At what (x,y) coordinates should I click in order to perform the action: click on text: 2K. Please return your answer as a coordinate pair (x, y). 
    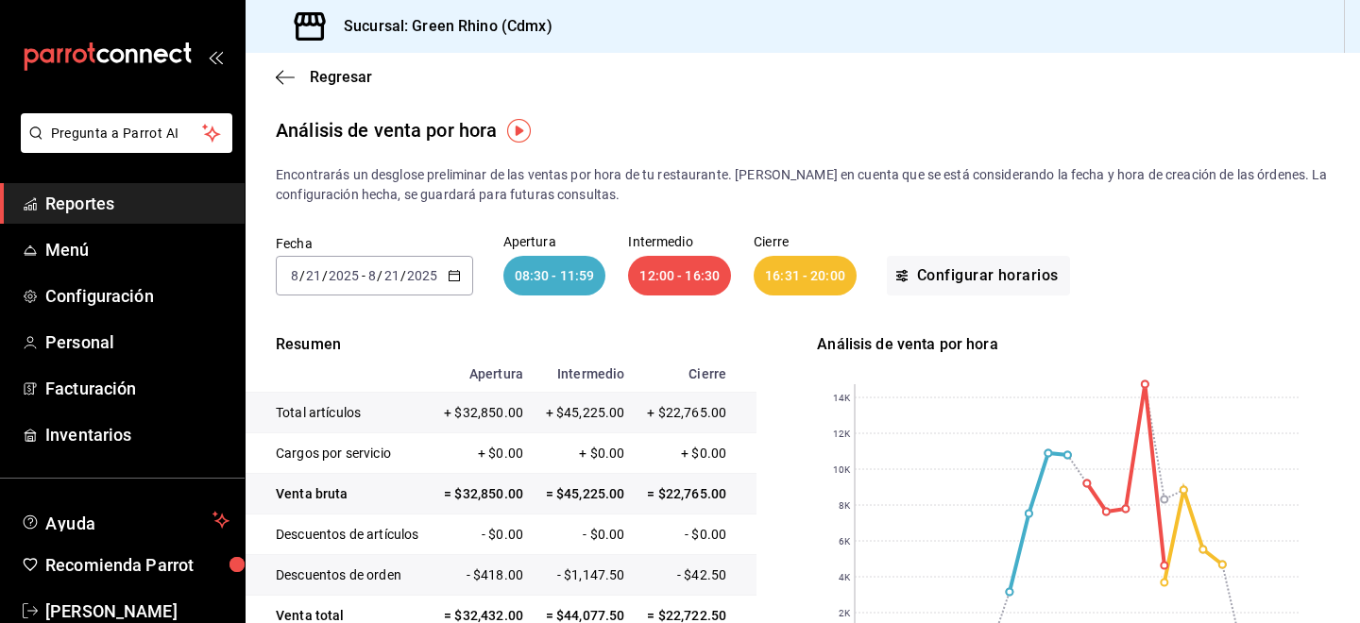
    Looking at the image, I should click on (844, 613).